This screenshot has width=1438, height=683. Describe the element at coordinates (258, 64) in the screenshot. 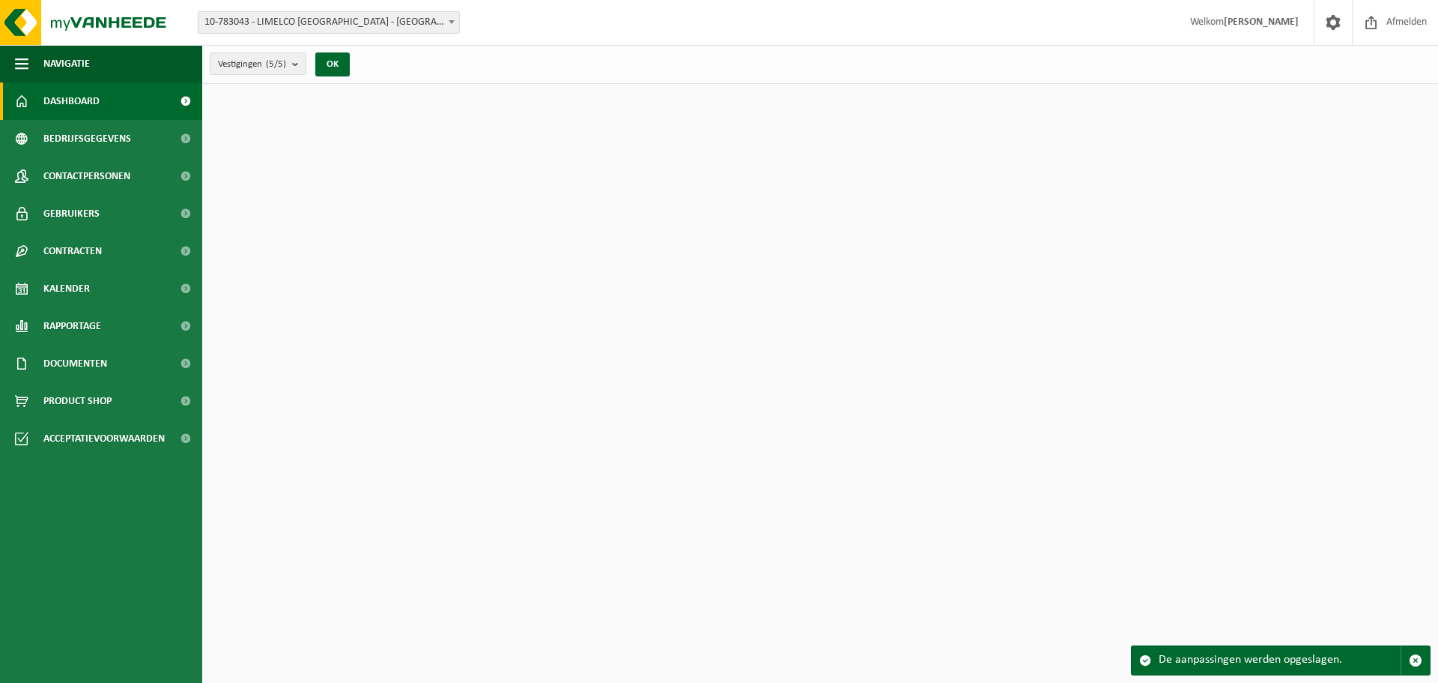

I see `button: Vestigingen(5/5)` at that location.